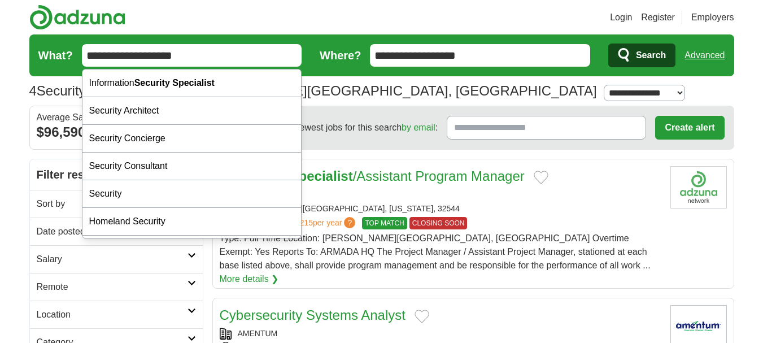 The height and width of the screenshot is (343, 763). Describe the element at coordinates (116, 175) in the screenshot. I see `h2: Filter results` at that location.